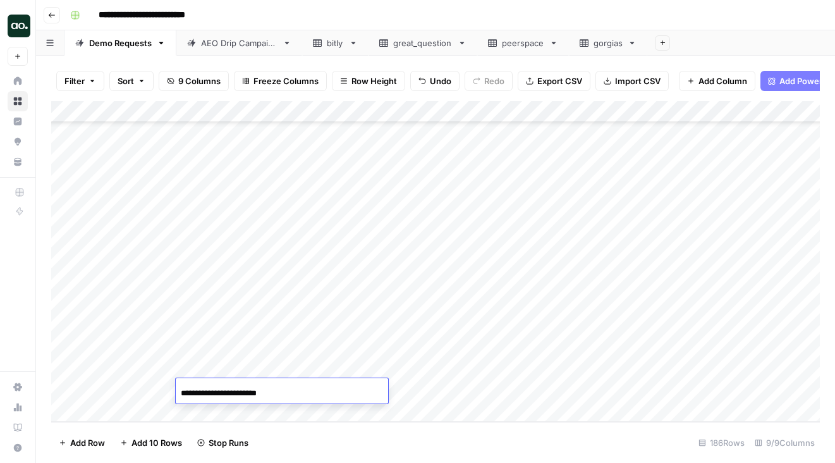  What do you see at coordinates (632, 81) in the screenshot?
I see `button: Import CSV` at bounding box center [632, 81].